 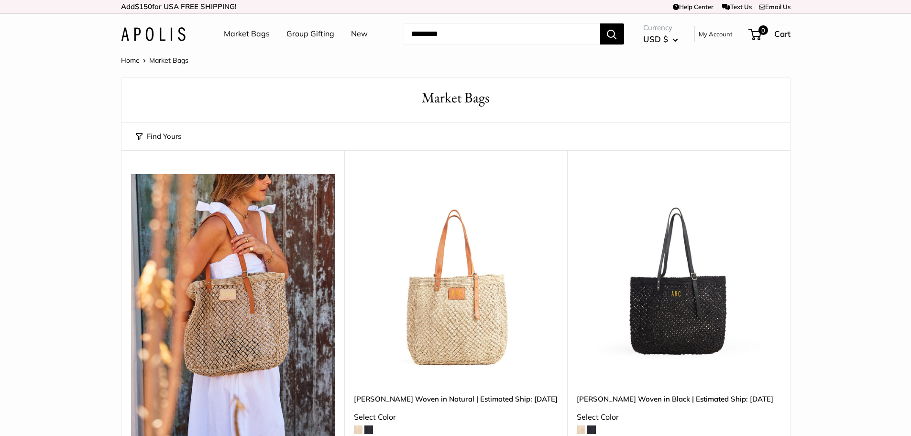 I want to click on a: Mercado Woven in Black | Estimated Ship: Oct. 19thMercado Woven in Black | Estimated Ship: Oct. 19th, so click(x=678, y=276).